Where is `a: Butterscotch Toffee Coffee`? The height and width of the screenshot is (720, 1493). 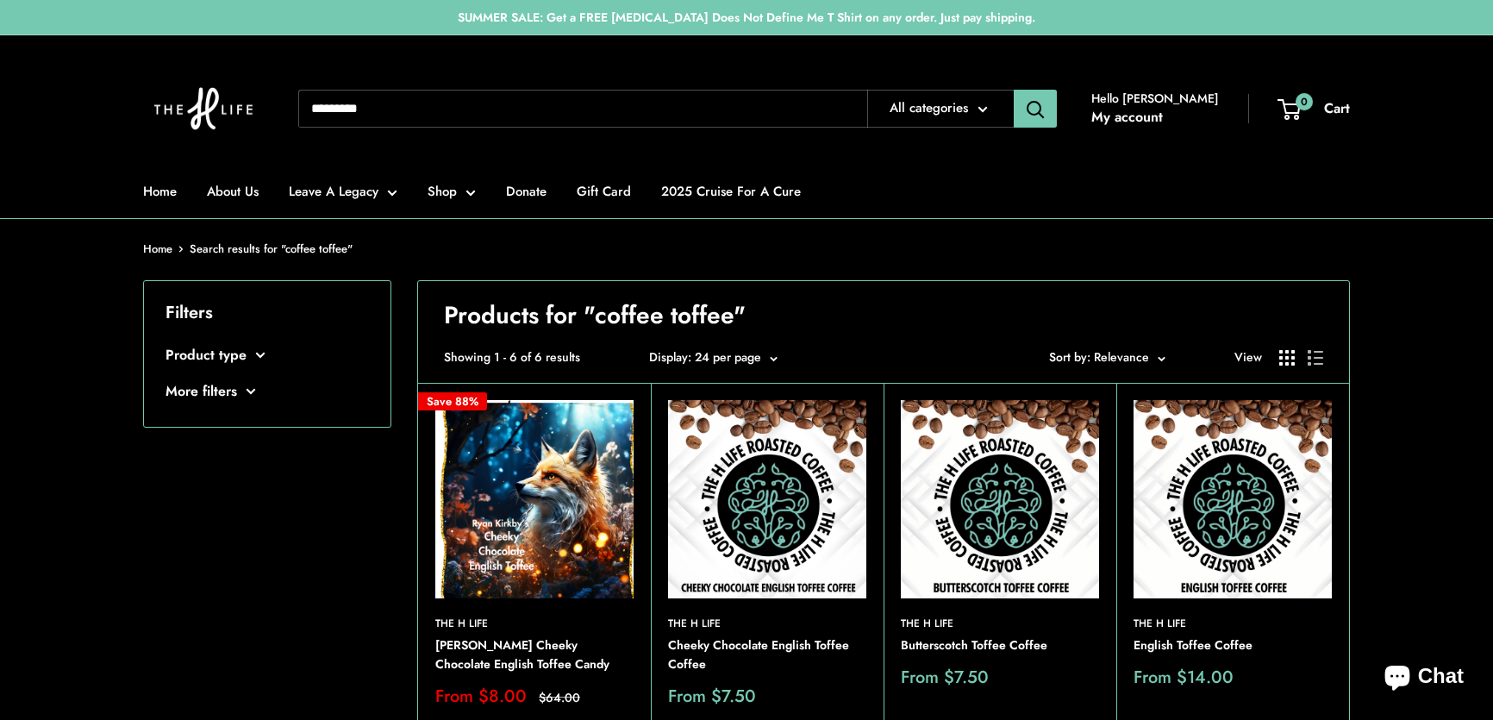
a: Butterscotch Toffee Coffee is located at coordinates (1000, 646).